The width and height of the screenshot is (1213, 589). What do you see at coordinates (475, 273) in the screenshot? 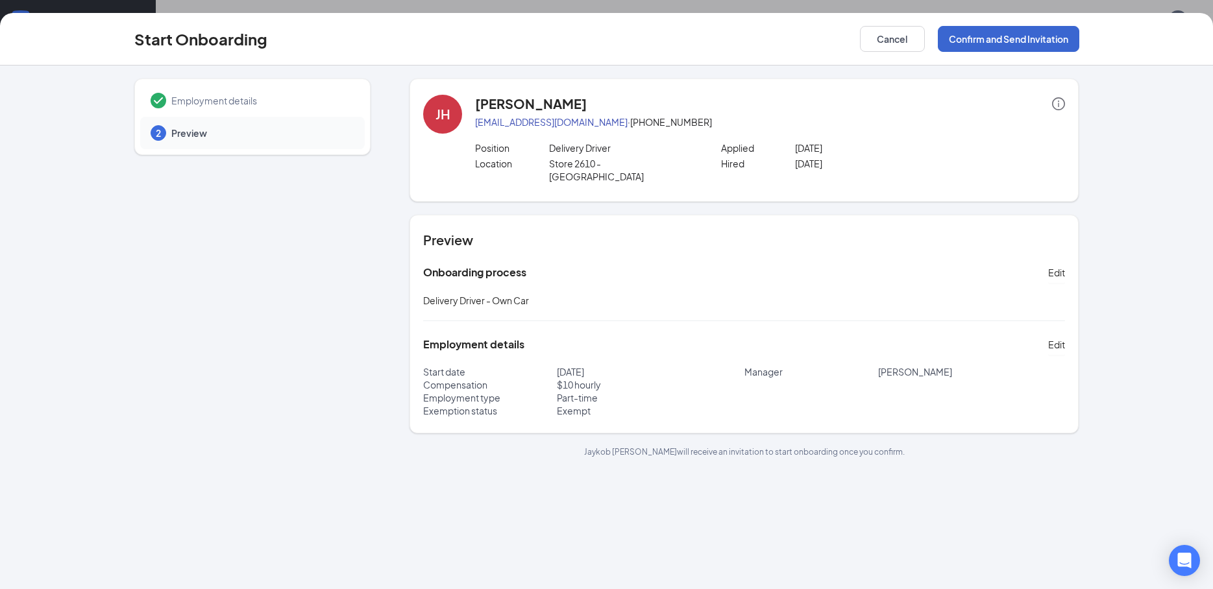
I see `h5: Onboarding process` at bounding box center [475, 273].